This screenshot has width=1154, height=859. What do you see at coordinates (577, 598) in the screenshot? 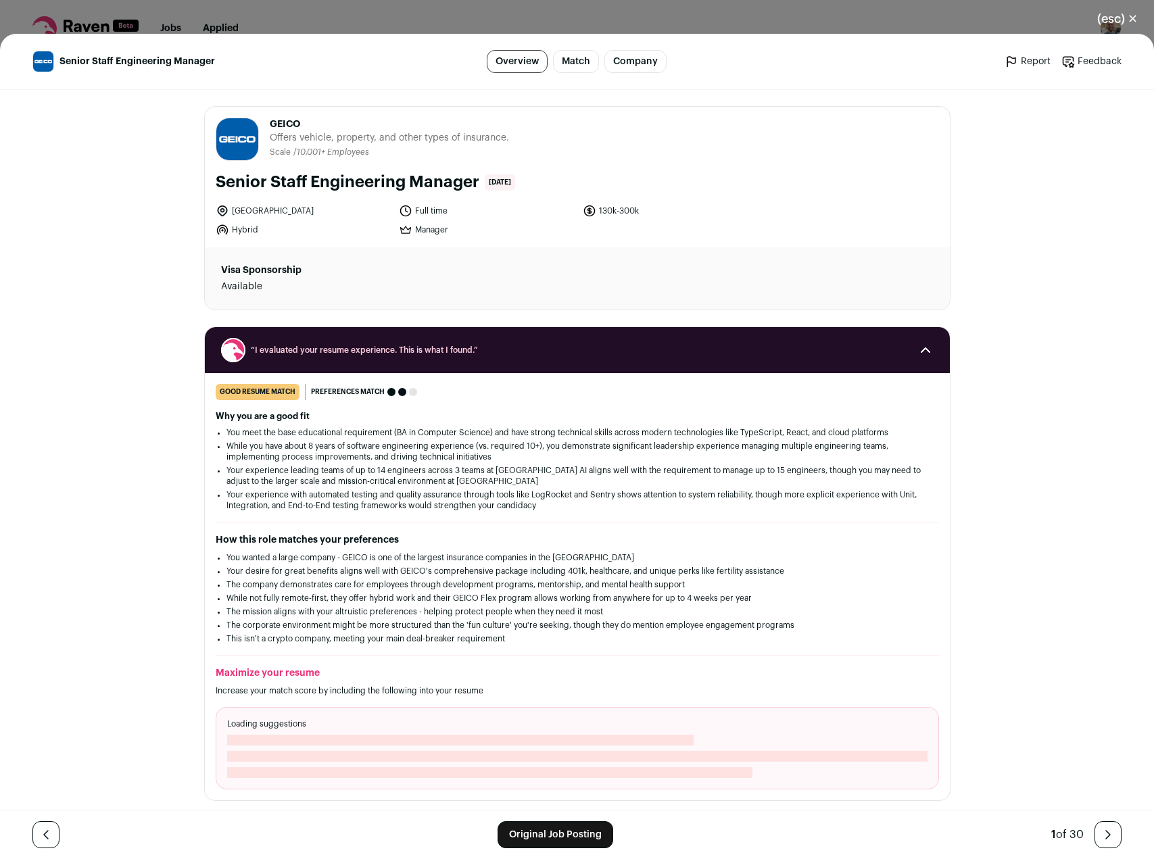
I see `li: While not fully remote-first, they offer hybrid work and their GEICO Flex program allows working ...` at bounding box center [577, 598].